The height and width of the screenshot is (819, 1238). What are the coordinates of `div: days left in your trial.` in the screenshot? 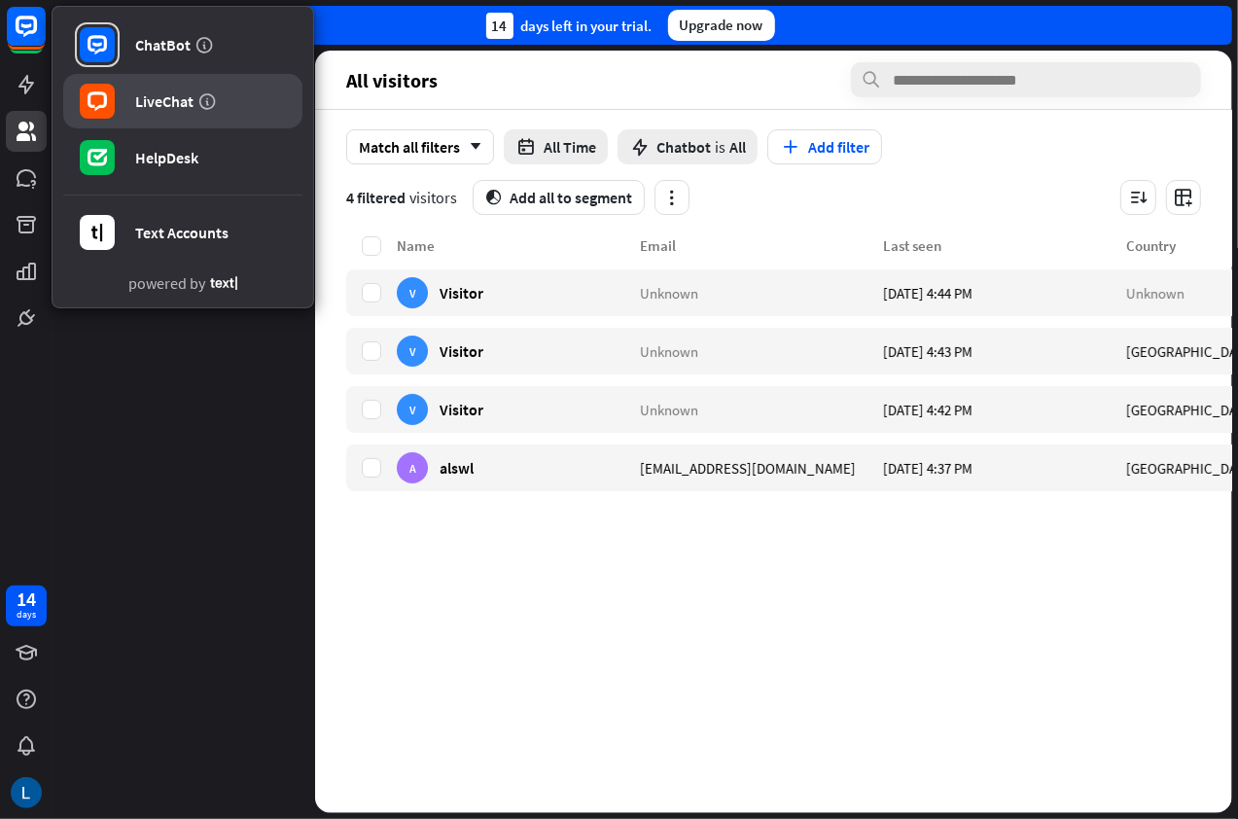 It's located at (569, 25).